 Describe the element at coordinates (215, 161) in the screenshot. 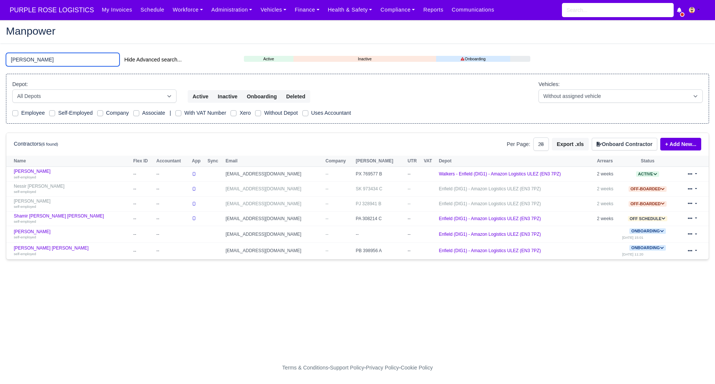

I see `th: Sync` at that location.